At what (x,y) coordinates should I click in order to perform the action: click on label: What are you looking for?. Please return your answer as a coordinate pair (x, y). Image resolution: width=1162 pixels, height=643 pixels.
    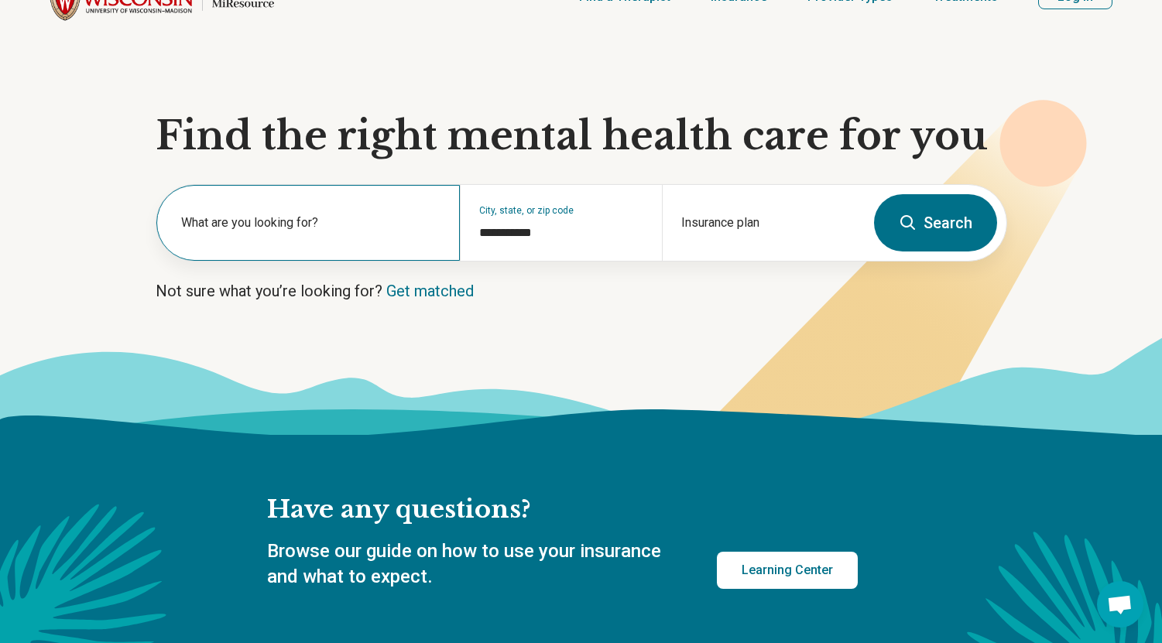
    Looking at the image, I should click on (311, 223).